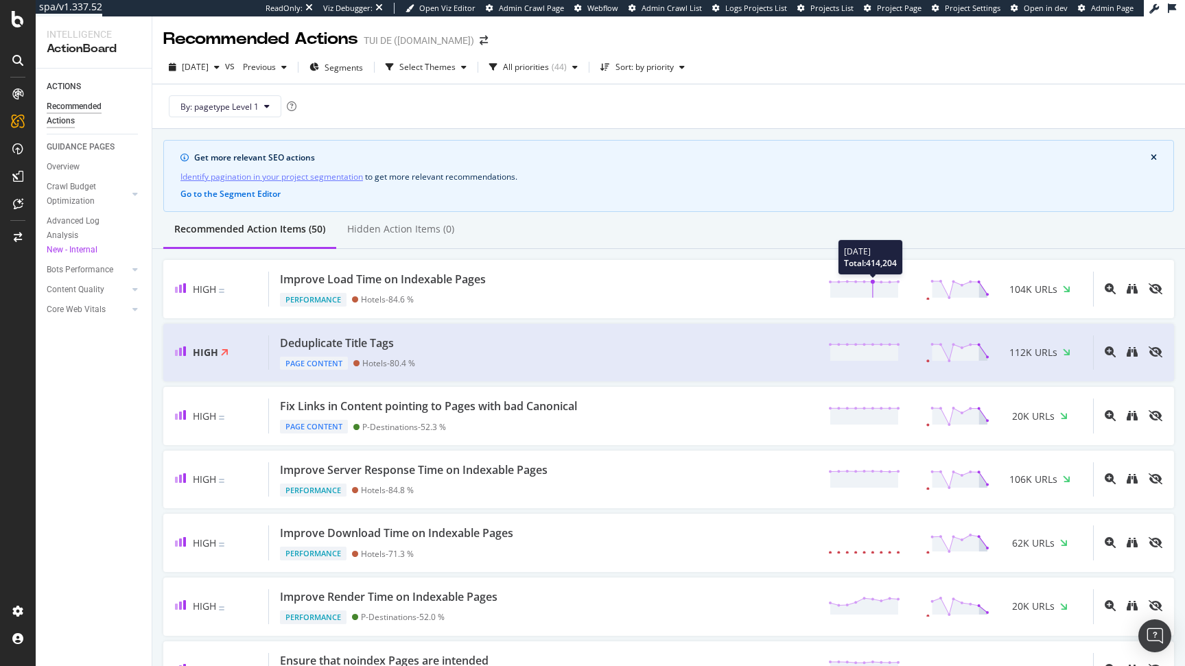 Image resolution: width=1185 pixels, height=666 pixels. Describe the element at coordinates (972, 8) in the screenshot. I see `span: Project Settings` at that location.